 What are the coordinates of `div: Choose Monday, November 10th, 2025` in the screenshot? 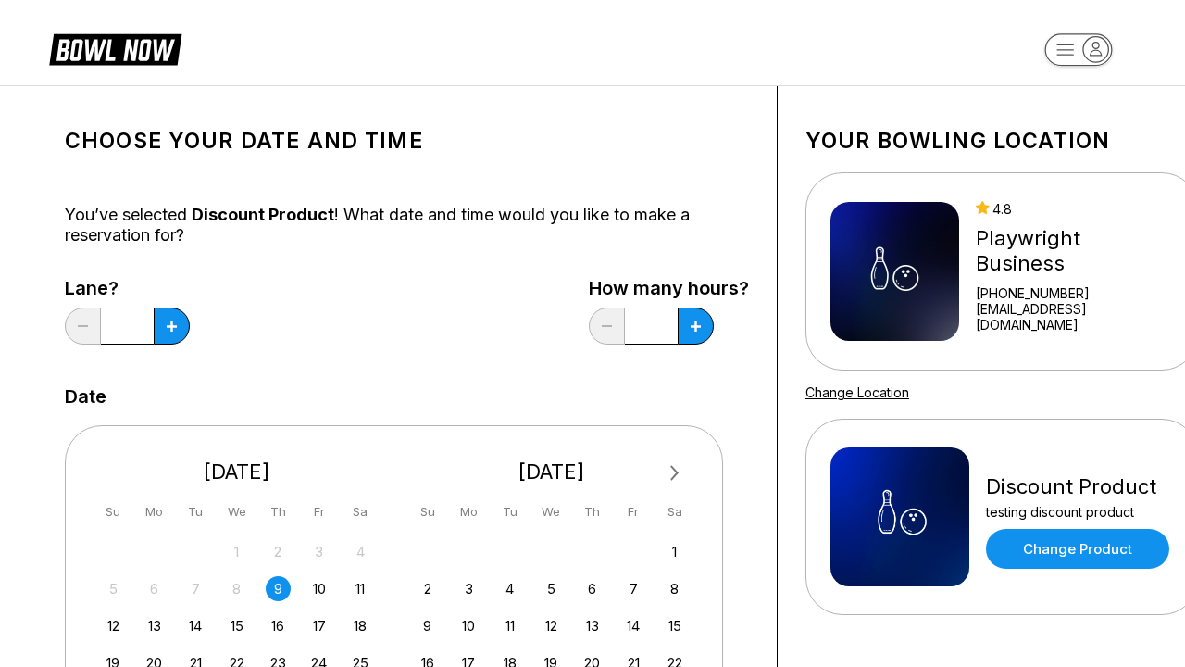 It's located at (468, 625).